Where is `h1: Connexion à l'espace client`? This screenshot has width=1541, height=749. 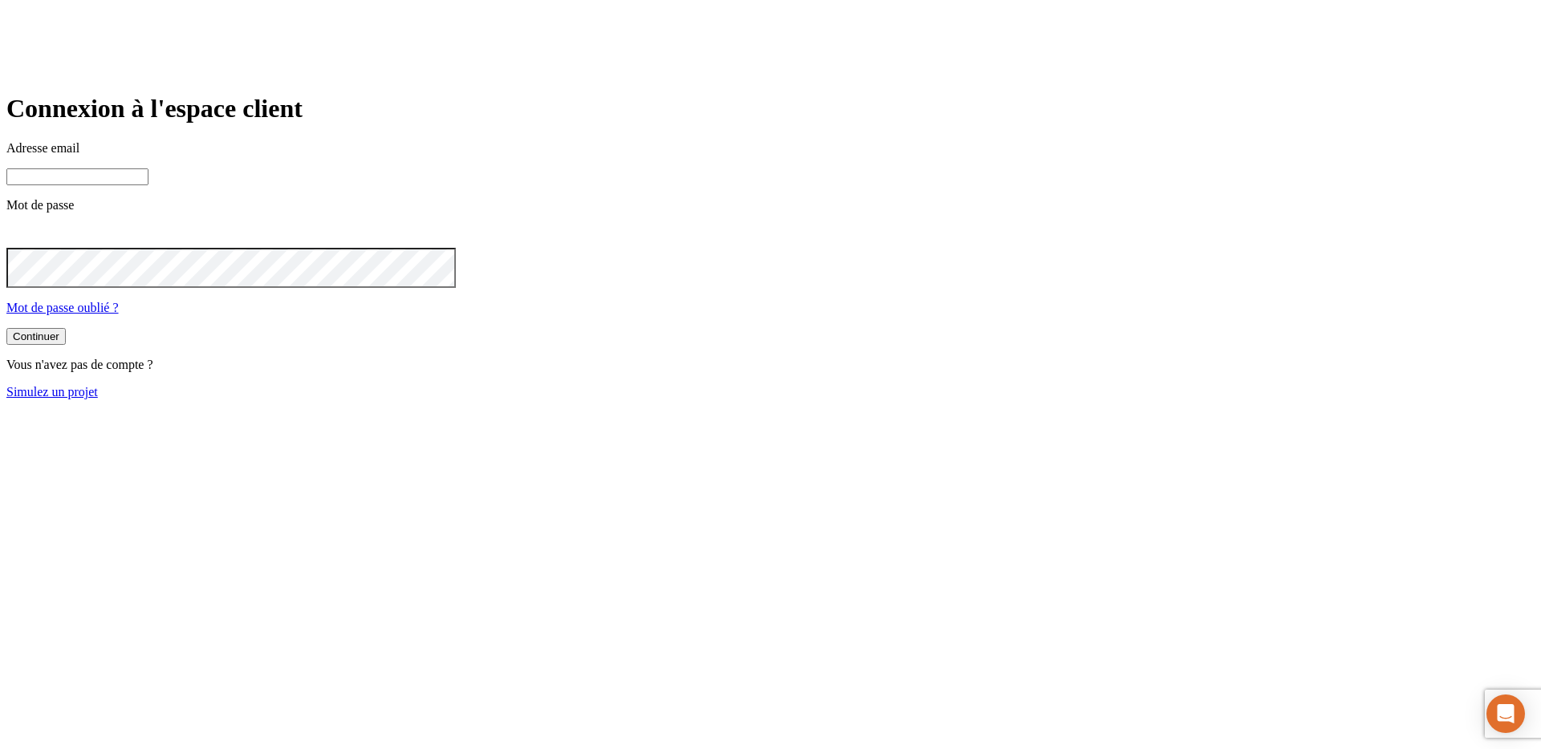 h1: Connexion à l'espace client is located at coordinates (770, 108).